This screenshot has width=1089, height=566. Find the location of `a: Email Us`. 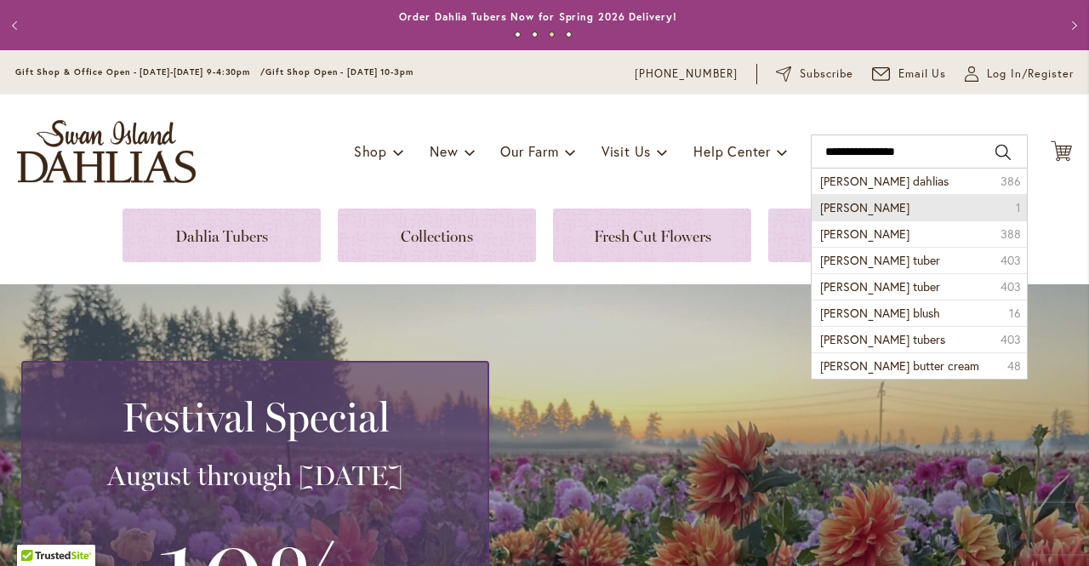

a: Email Us is located at coordinates (909, 74).